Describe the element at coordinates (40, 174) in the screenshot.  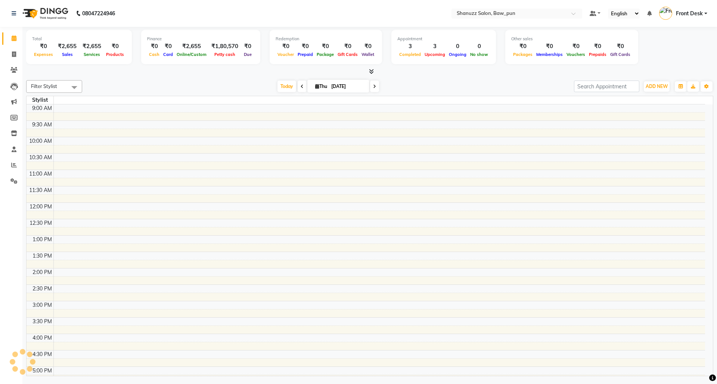
I see `div: 11:00 AM` at that location.